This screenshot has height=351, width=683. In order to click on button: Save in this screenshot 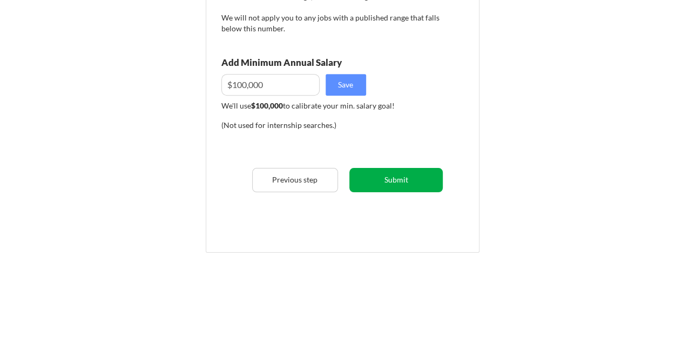, I will do `click(346, 85)`.